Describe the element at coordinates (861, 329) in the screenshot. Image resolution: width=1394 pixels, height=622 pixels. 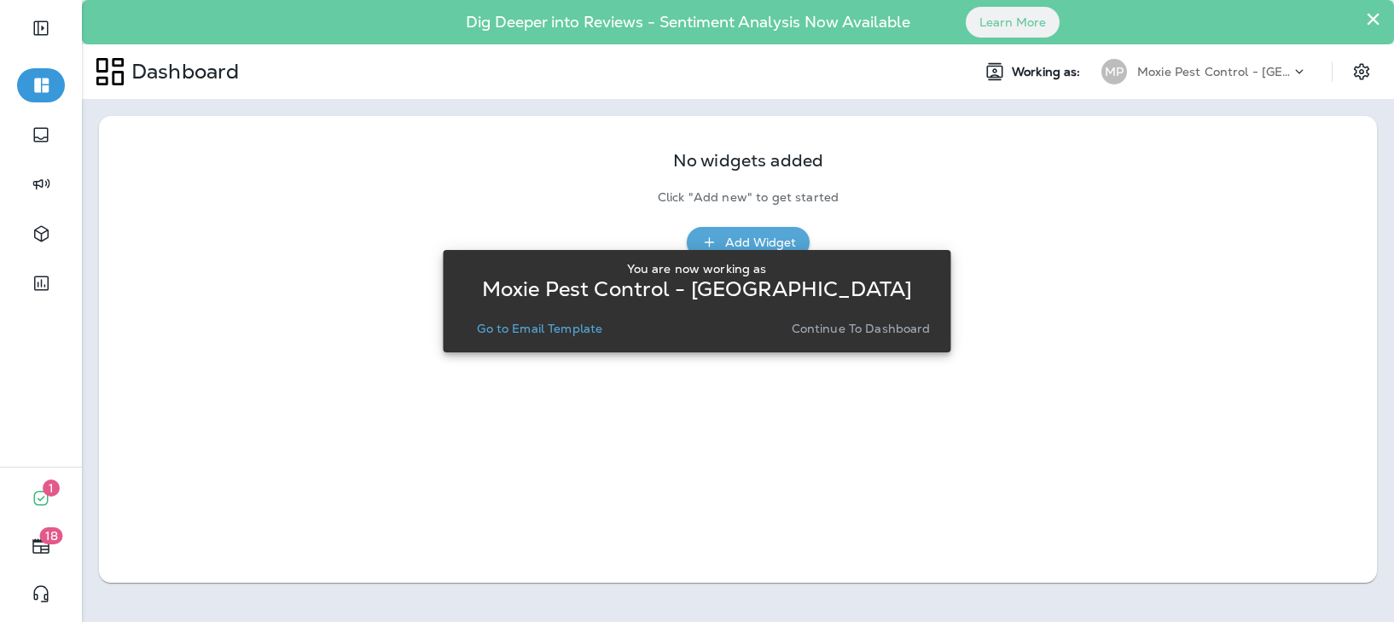
I see `button: Continue to Dashboard` at that location.